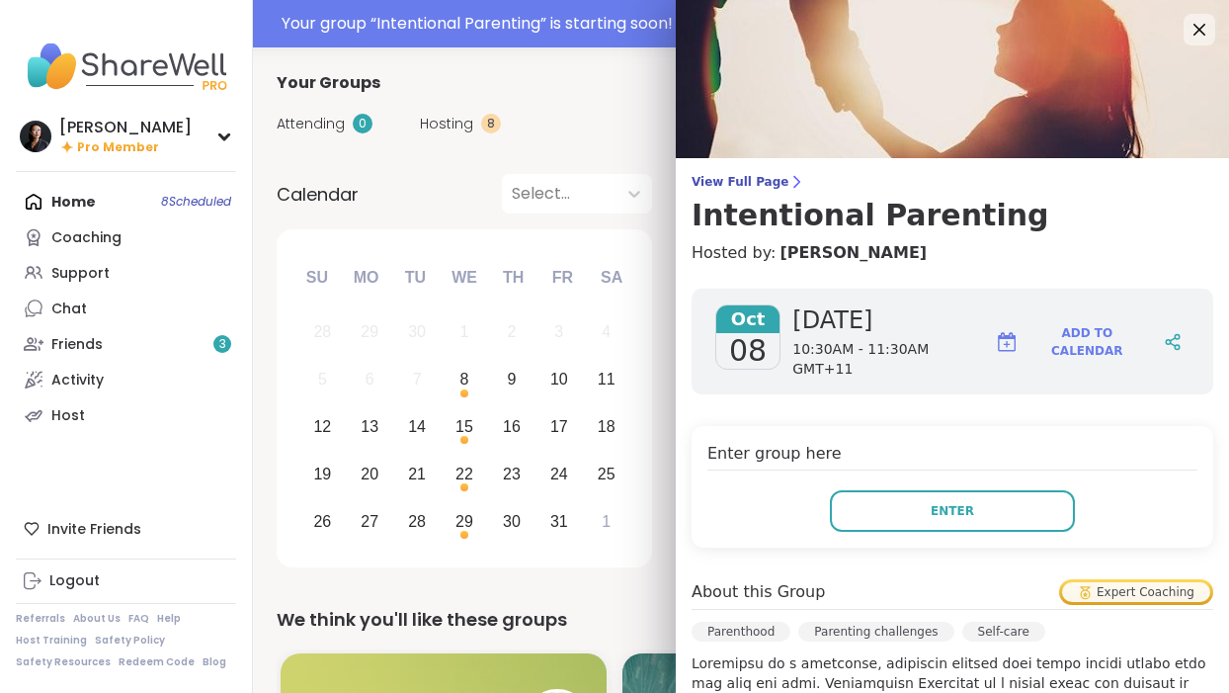 The width and height of the screenshot is (1229, 693). I want to click on div: 19, so click(322, 473).